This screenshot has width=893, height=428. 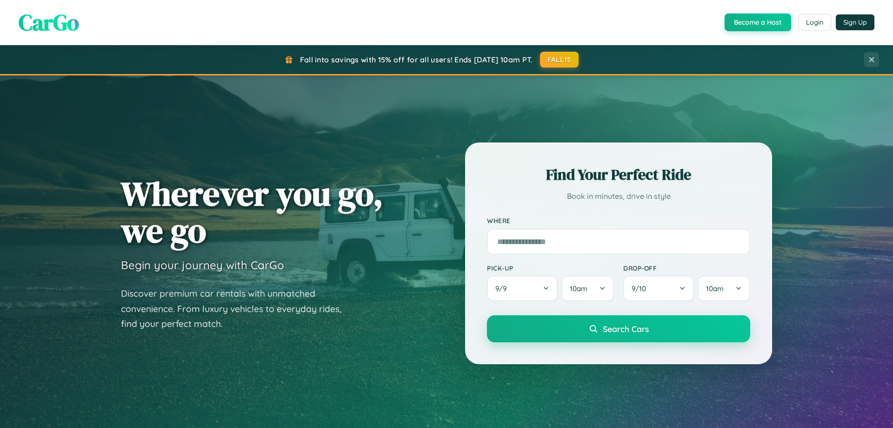 What do you see at coordinates (619, 174) in the screenshot?
I see `h2: Find Your Perfect Ride` at bounding box center [619, 174].